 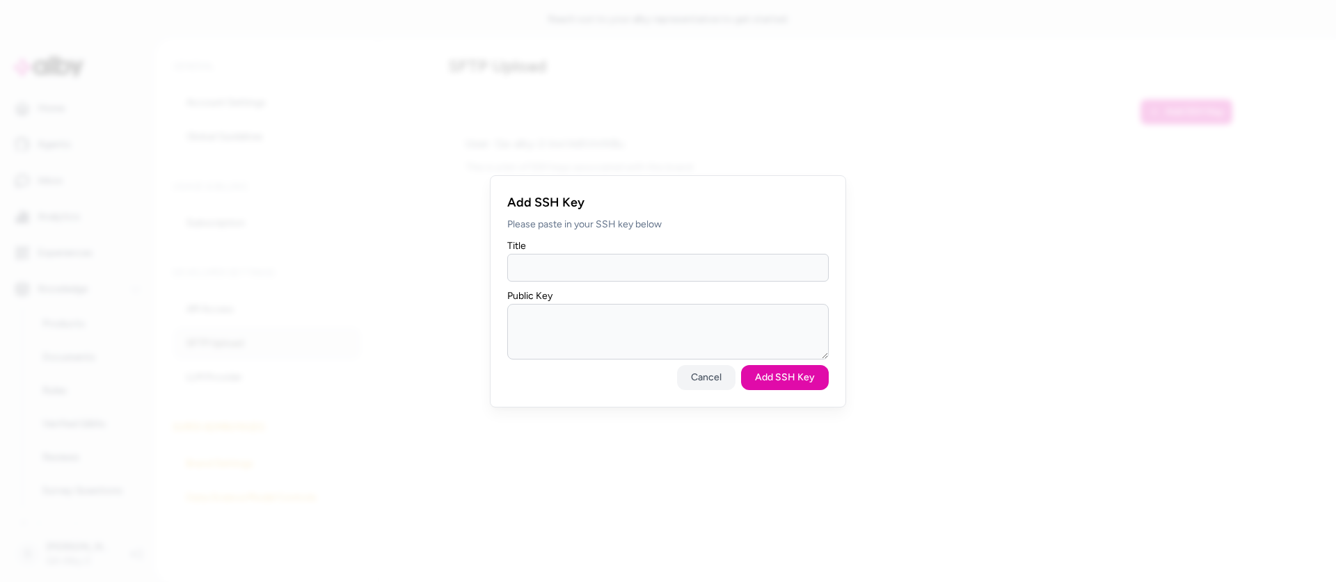 What do you see at coordinates (668, 202) in the screenshot?
I see `h2: Add SSH Key` at bounding box center [668, 202].